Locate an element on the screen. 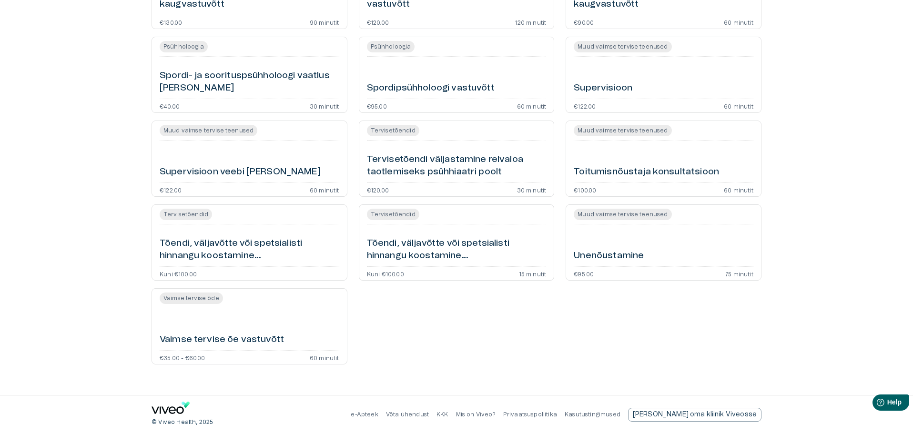 The height and width of the screenshot is (434, 913). p: © Viveo Health, 2025 is located at coordinates (182, 422).